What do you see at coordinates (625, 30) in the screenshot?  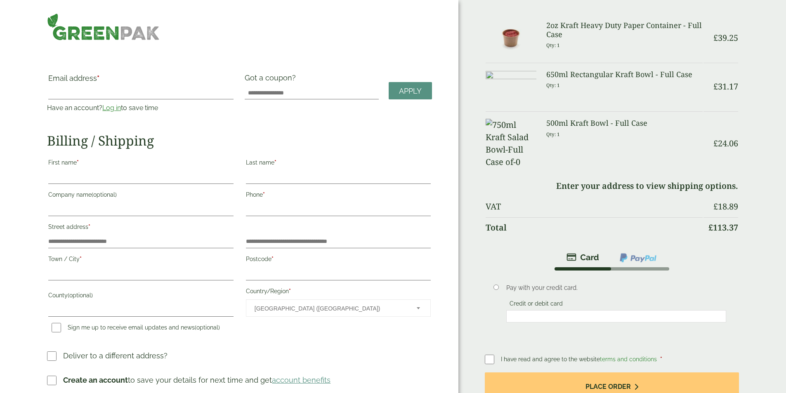 I see `h3: 2oz Kraft Heavy Duty Paper Container - Full Case` at bounding box center [625, 30].